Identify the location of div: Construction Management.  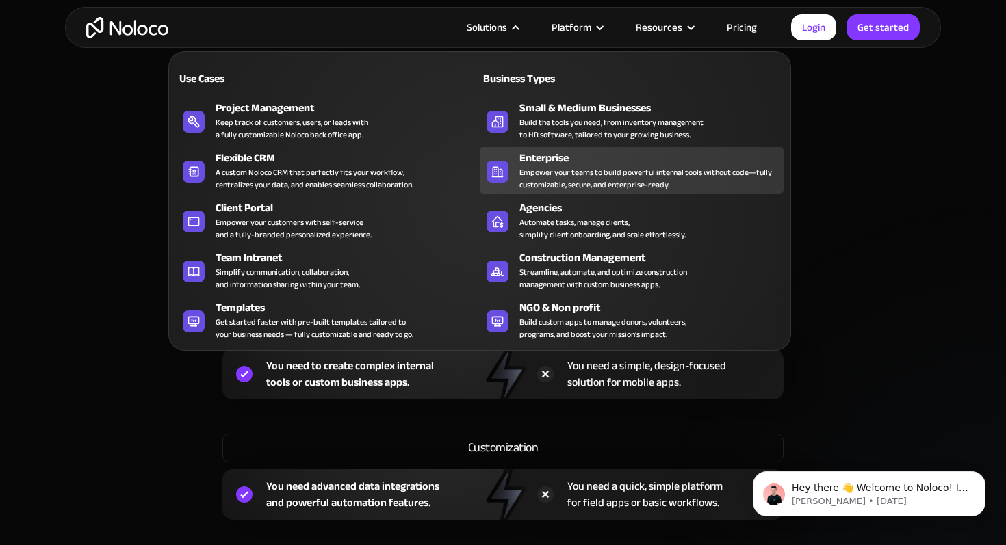
(654, 258).